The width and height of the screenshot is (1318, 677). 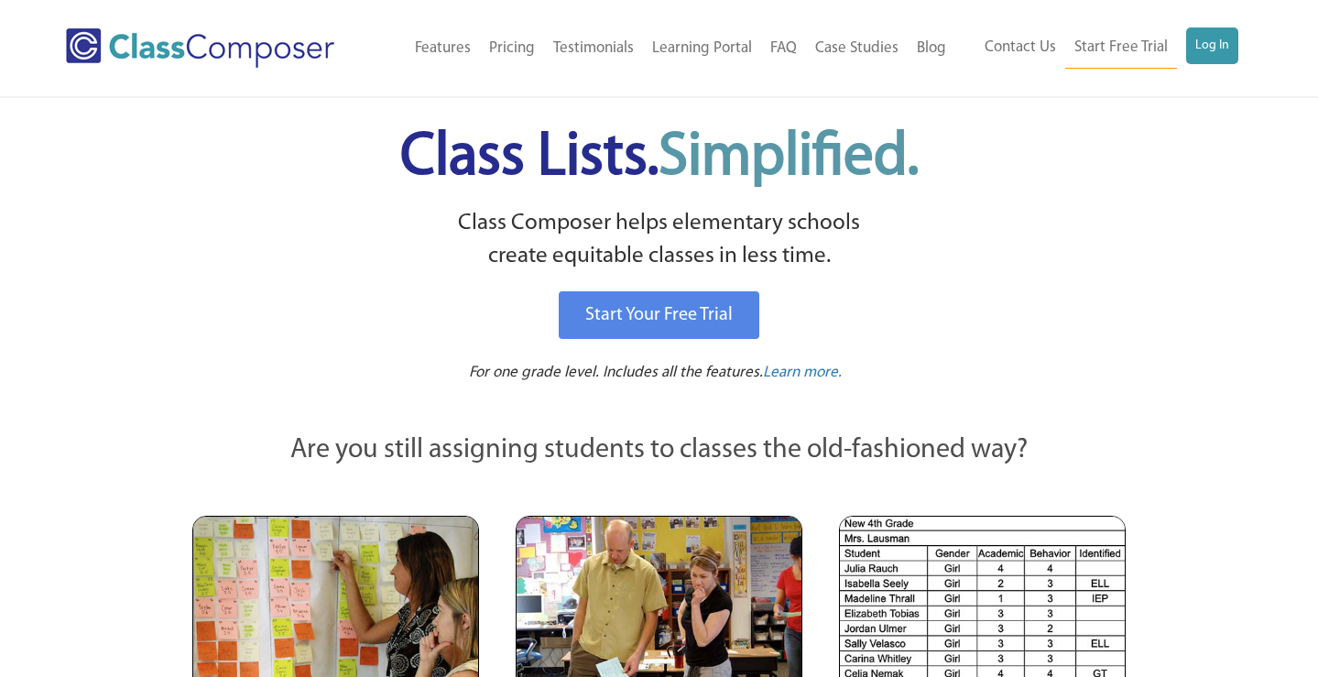 What do you see at coordinates (659, 158) in the screenshot?
I see `span: Class Lists.` at bounding box center [659, 158].